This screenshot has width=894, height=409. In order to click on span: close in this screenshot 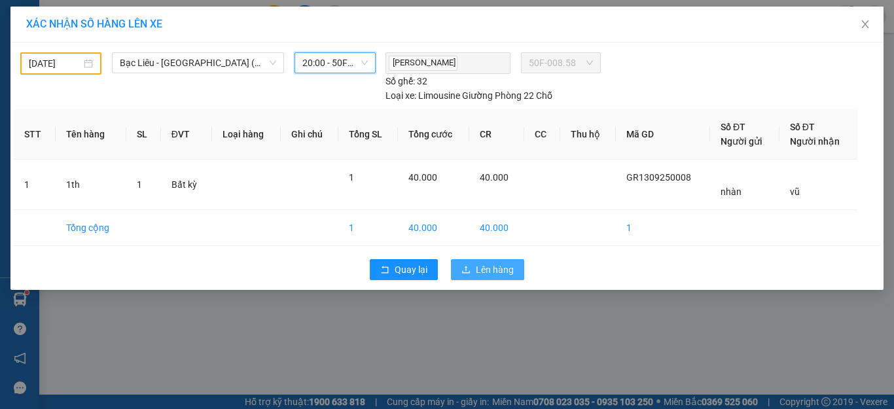, I will do `click(865, 24)`.